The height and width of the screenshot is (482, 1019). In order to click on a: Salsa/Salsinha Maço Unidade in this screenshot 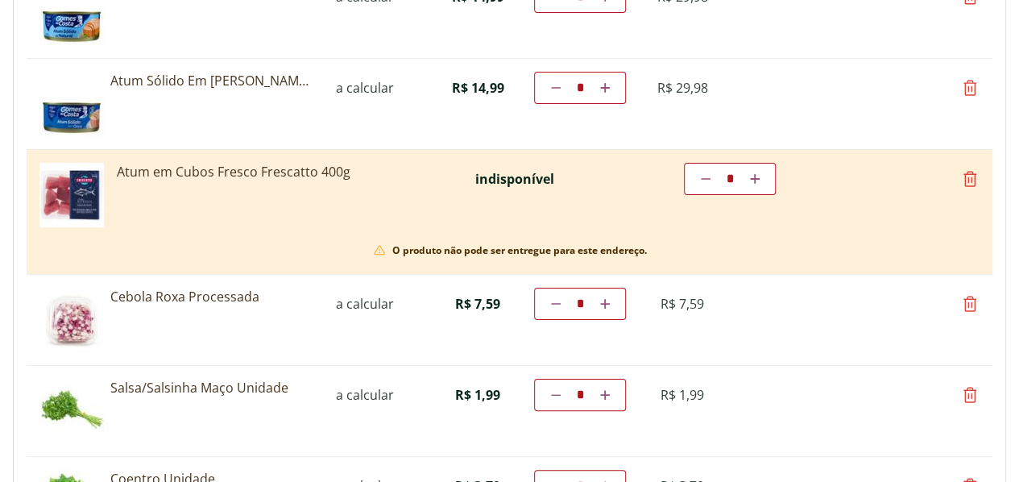, I will do `click(213, 387)`.